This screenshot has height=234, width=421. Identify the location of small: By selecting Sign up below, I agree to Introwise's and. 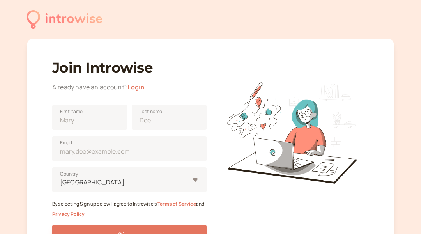
(128, 209).